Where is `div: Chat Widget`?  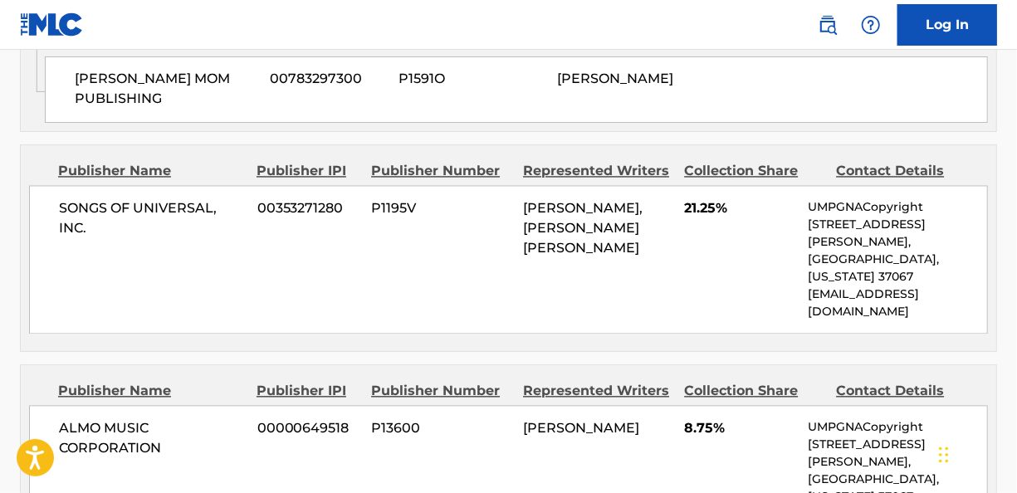 div: Chat Widget is located at coordinates (976, 453).